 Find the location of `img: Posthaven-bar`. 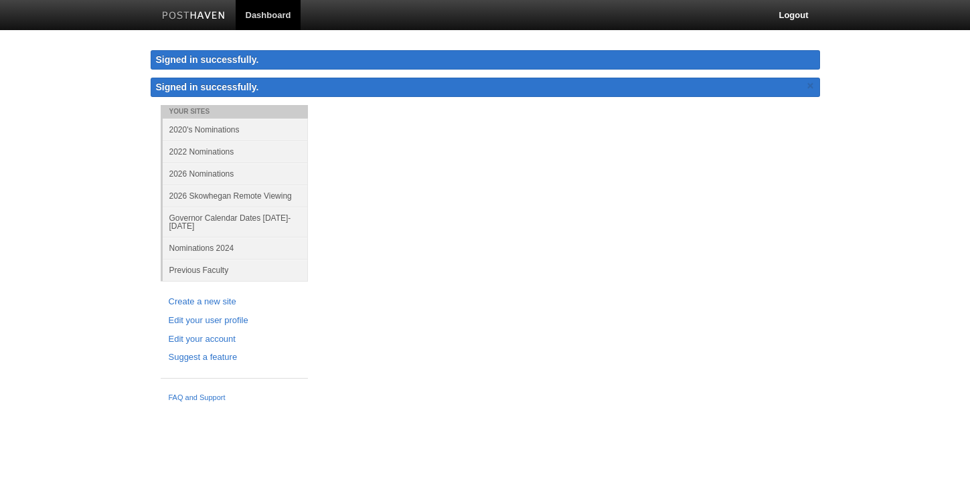

img: Posthaven-bar is located at coordinates (193, 16).